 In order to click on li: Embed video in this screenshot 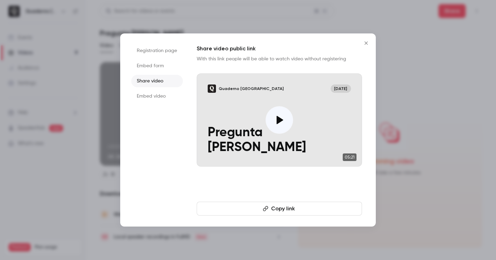, I will do `click(157, 96)`.